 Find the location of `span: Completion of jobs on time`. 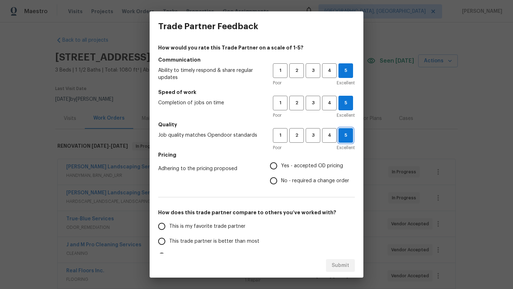

span: Completion of jobs on time is located at coordinates (210, 103).